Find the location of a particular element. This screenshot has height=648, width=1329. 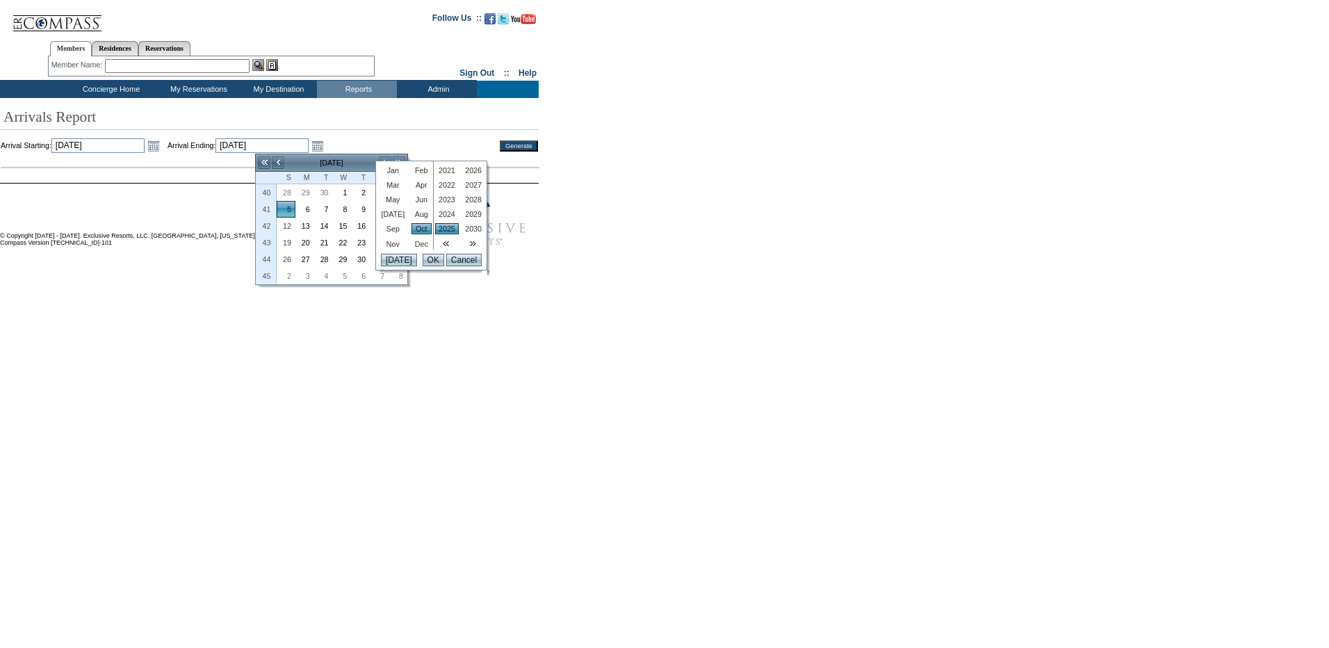

td: Sunday, October 05, 2025 is located at coordinates (286, 209).